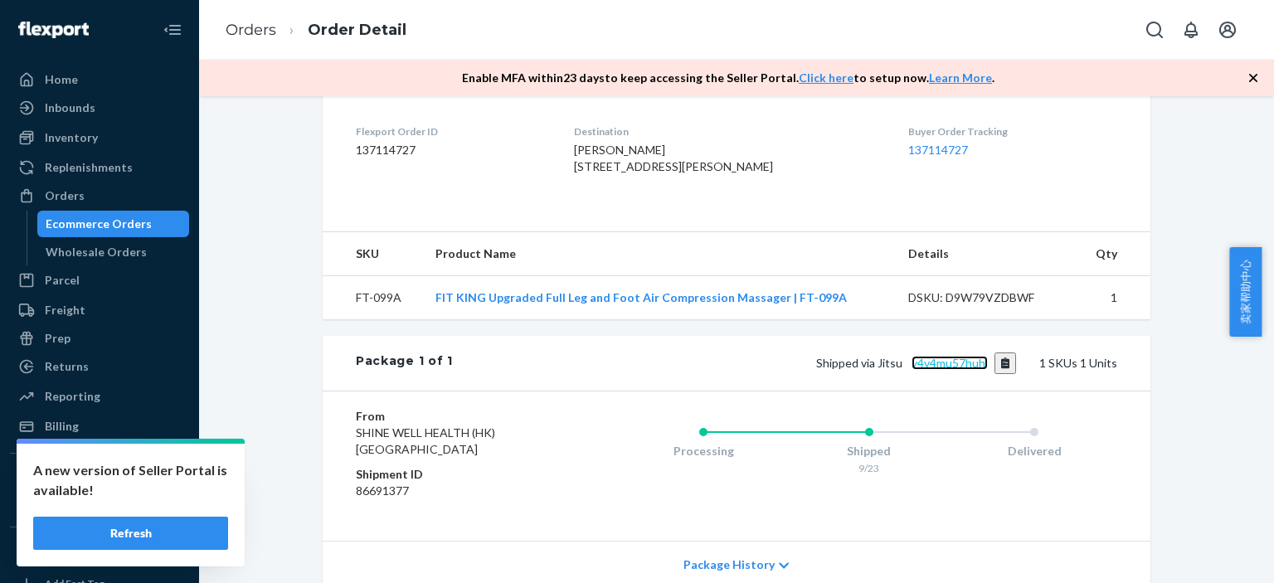 This screenshot has height=583, width=1274. I want to click on a: 137114727, so click(938, 149).